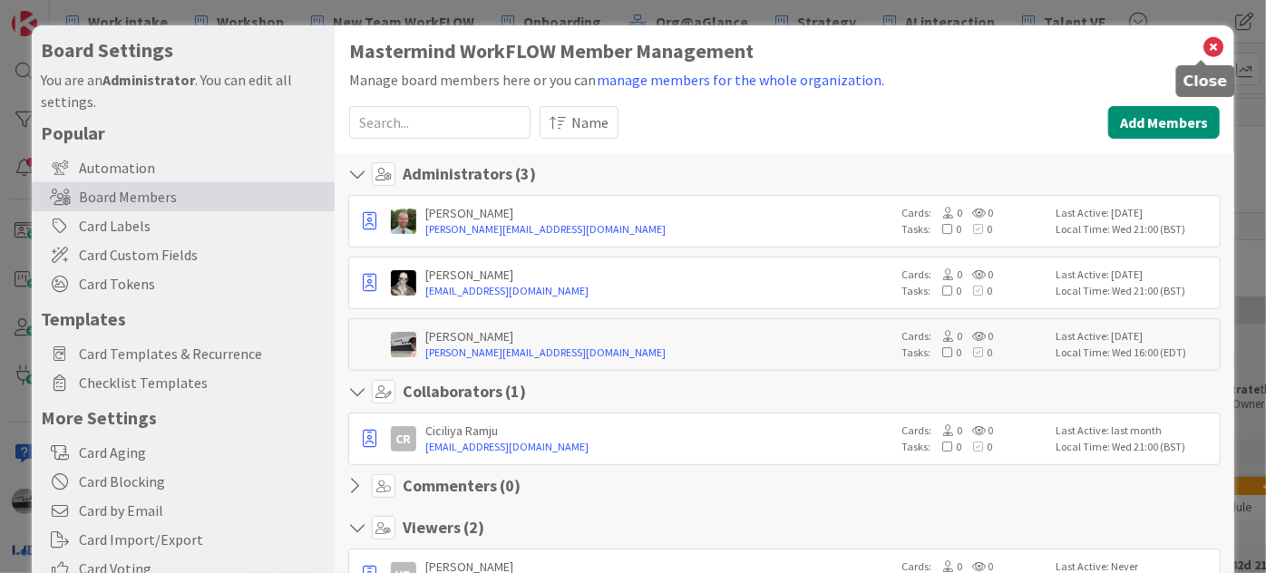 The height and width of the screenshot is (573, 1266). What do you see at coordinates (464, 392) in the screenshot?
I see `h4: Collaborators` at bounding box center [464, 392].